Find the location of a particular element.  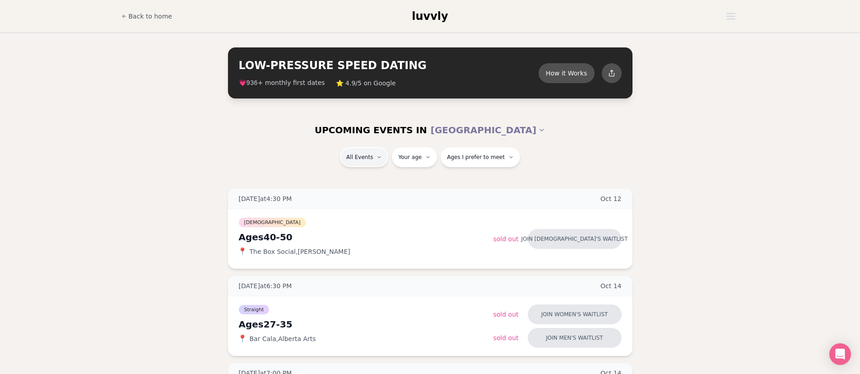

span: luvvly is located at coordinates (430, 16).